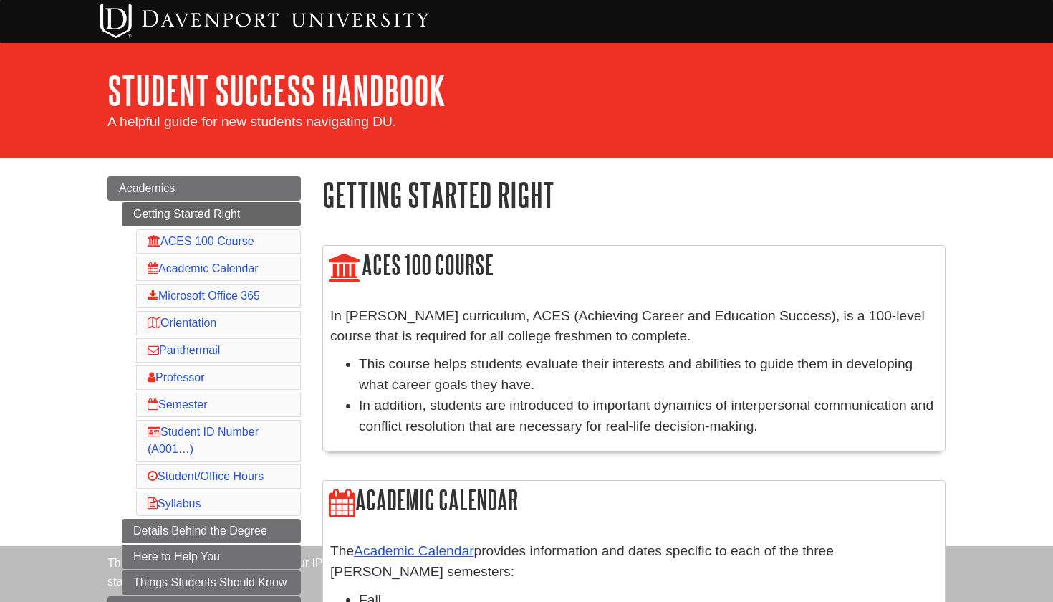 This screenshot has height=602, width=1053. What do you see at coordinates (277, 90) in the screenshot?
I see `a: Student Success Handbook` at bounding box center [277, 90].